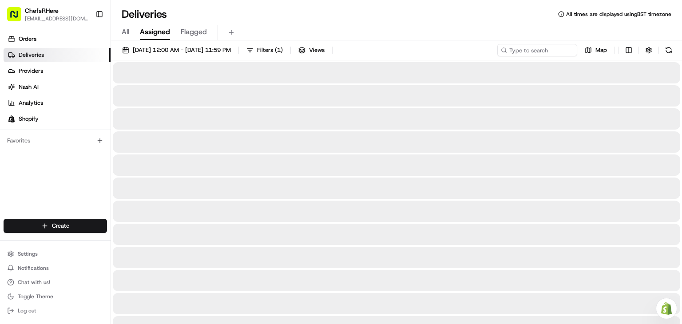 Image resolution: width=682 pixels, height=324 pixels. I want to click on span: Flagged, so click(193, 32).